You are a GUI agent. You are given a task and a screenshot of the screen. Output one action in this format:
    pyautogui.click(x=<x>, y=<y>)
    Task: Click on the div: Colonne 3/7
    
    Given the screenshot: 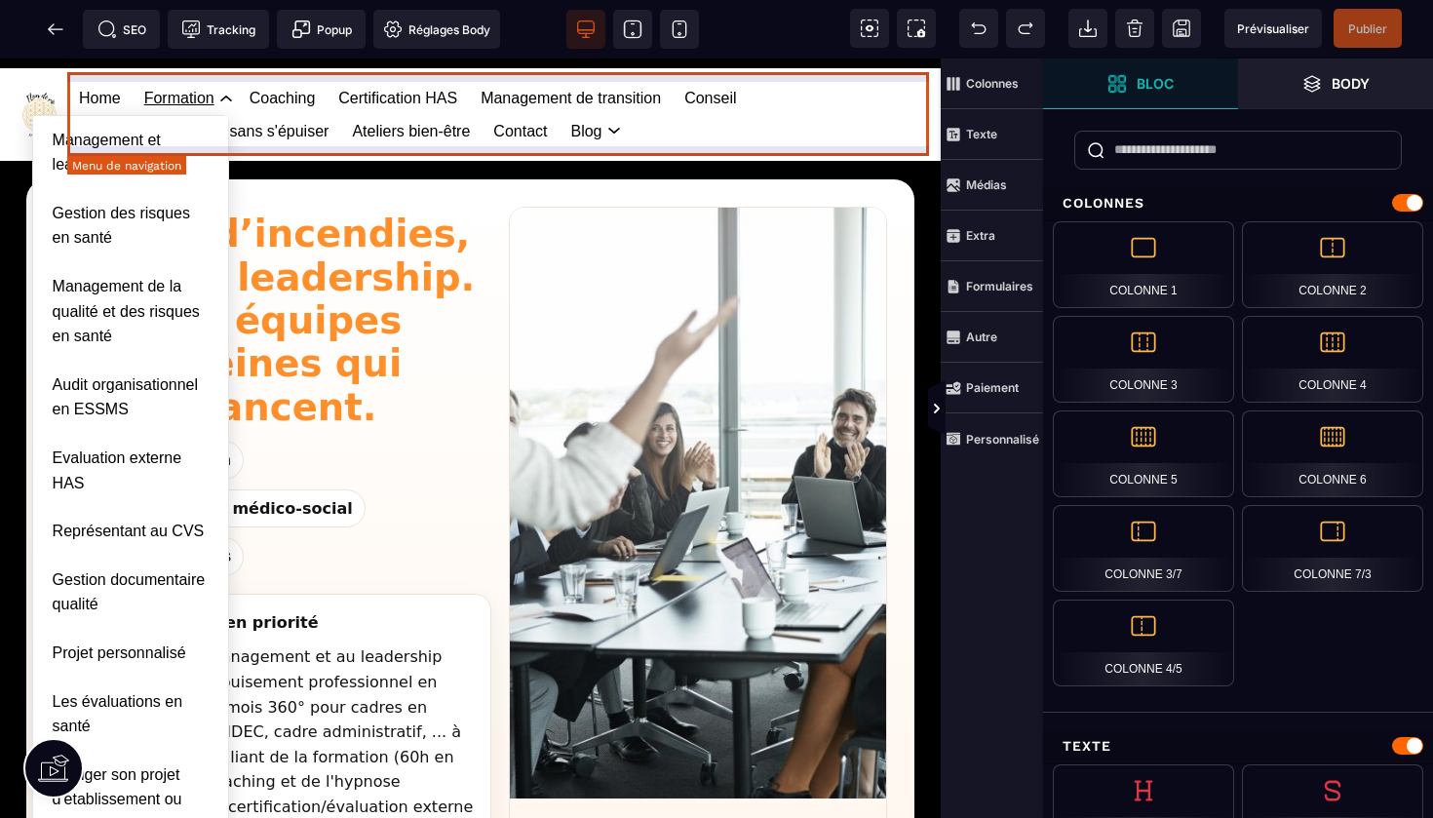 What is the action you would take?
    pyautogui.click(x=1144, y=548)
    